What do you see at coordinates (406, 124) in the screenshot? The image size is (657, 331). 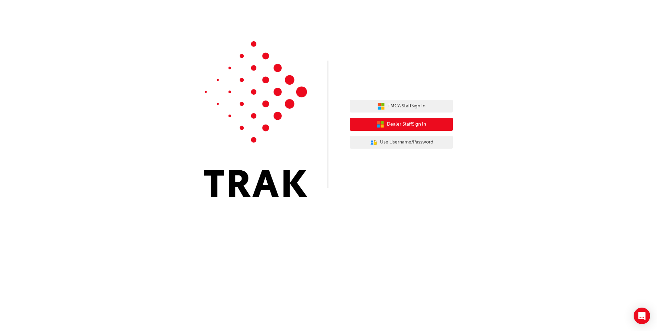 I see `span: Dealer Staff Sign In` at bounding box center [406, 124].